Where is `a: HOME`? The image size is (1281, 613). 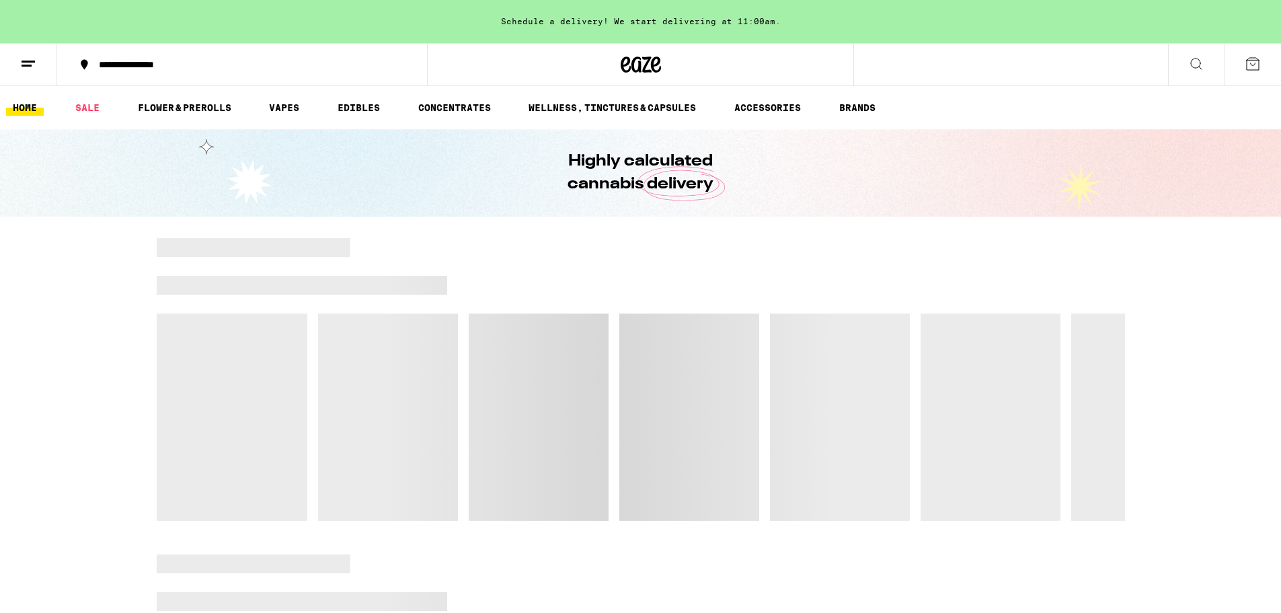
a: HOME is located at coordinates (25, 108).